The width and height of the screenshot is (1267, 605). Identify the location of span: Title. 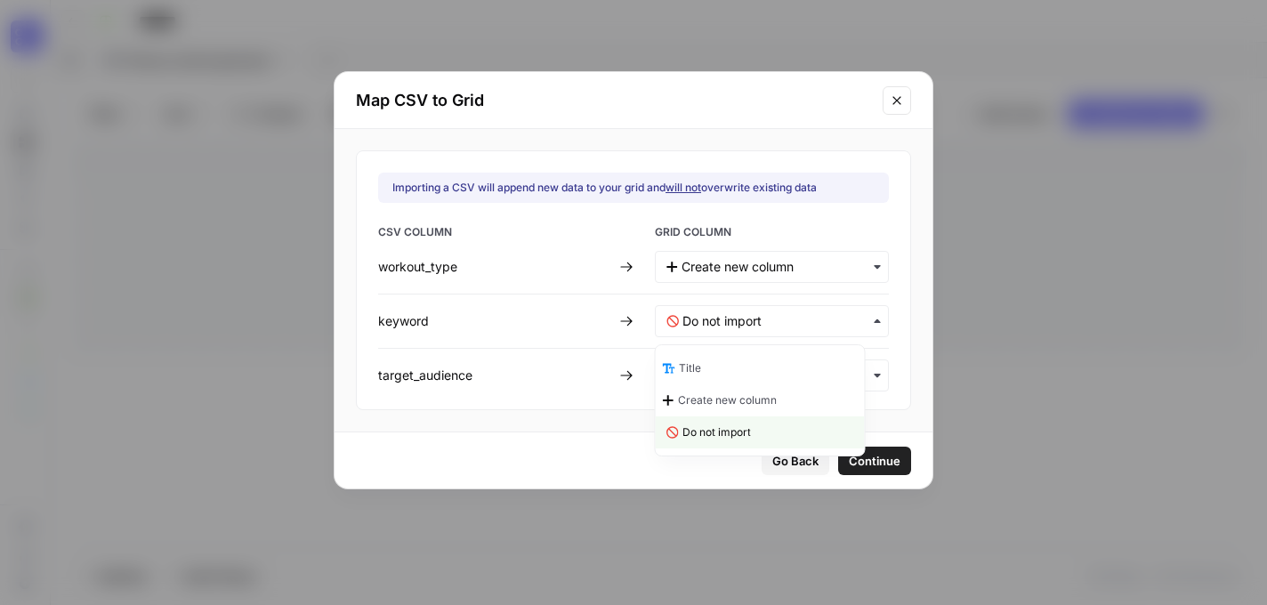
(690, 368).